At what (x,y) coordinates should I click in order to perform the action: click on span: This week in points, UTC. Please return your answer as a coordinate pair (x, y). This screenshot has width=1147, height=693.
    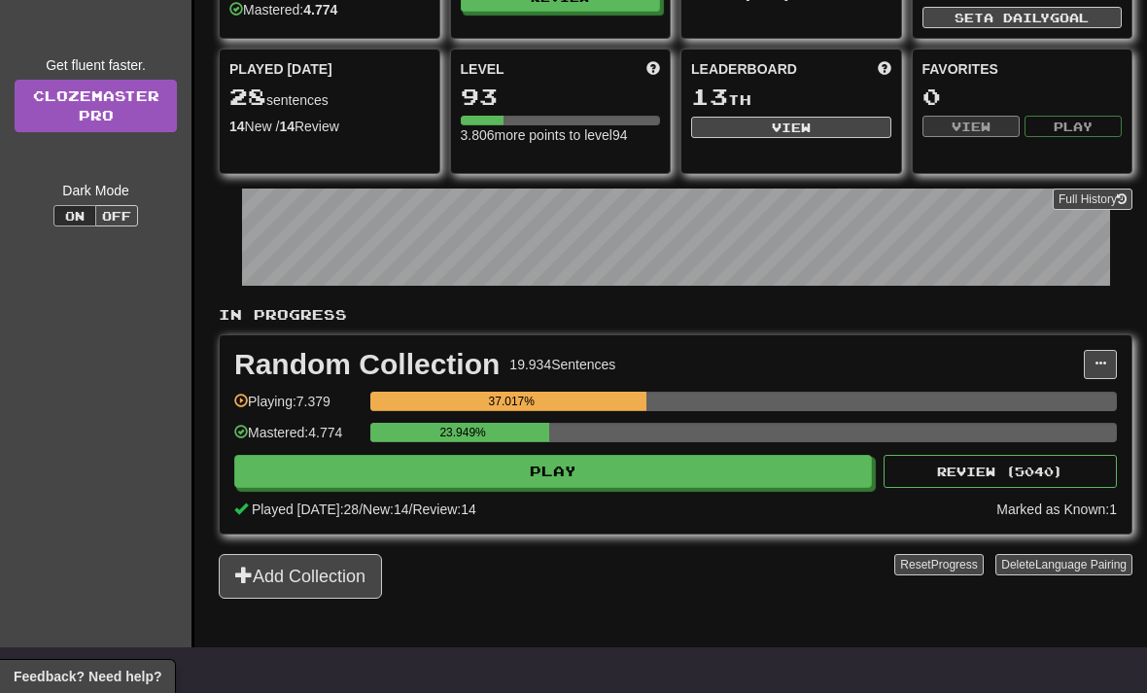
    Looking at the image, I should click on (884, 69).